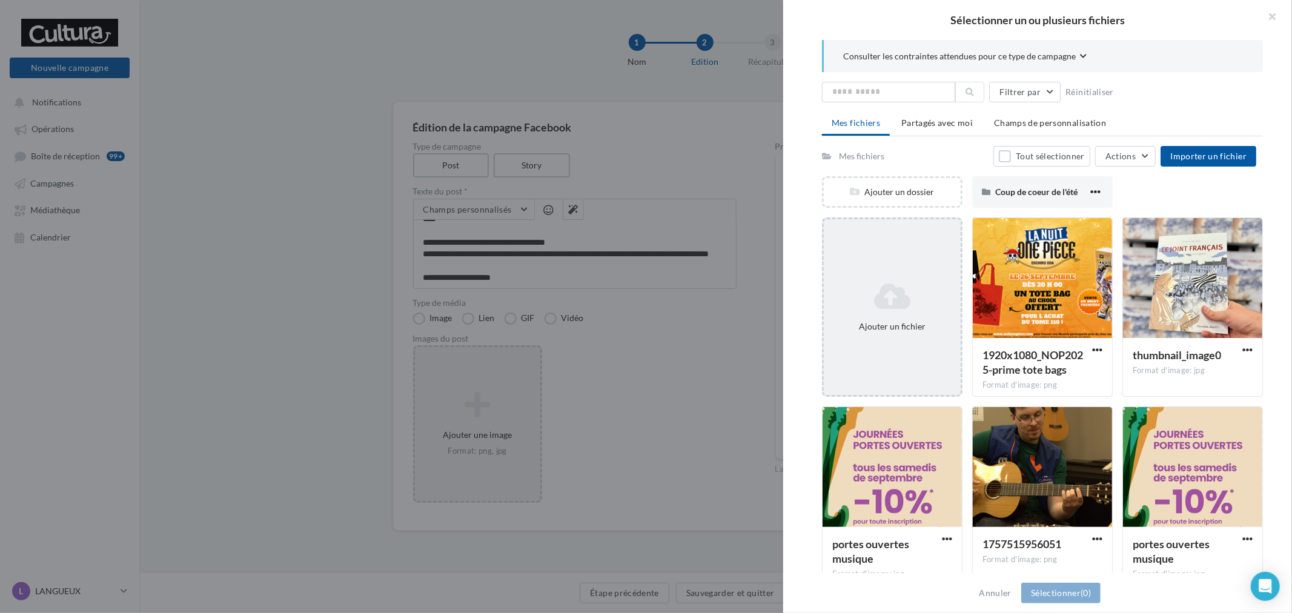 The width and height of the screenshot is (1292, 613). What do you see at coordinates (1037, 20) in the screenshot?
I see `h2: Sélectionner un ou plusieurs fichiers` at bounding box center [1037, 20].